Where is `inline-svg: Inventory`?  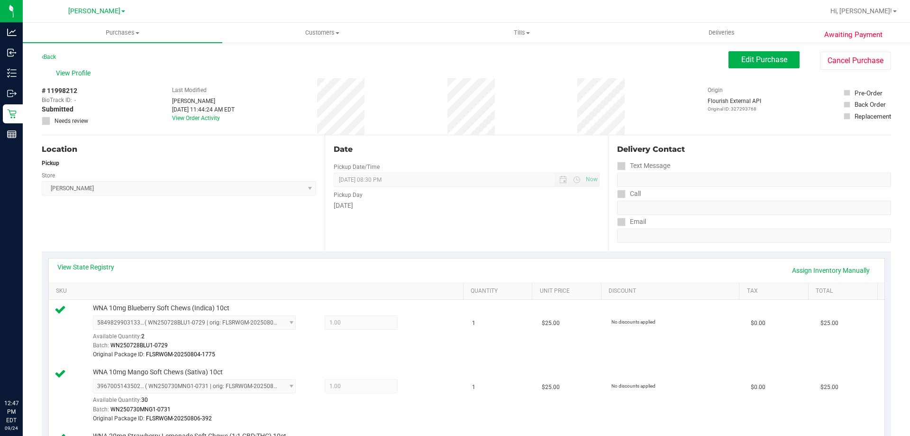
inline-svg: Inventory is located at coordinates (12, 73).